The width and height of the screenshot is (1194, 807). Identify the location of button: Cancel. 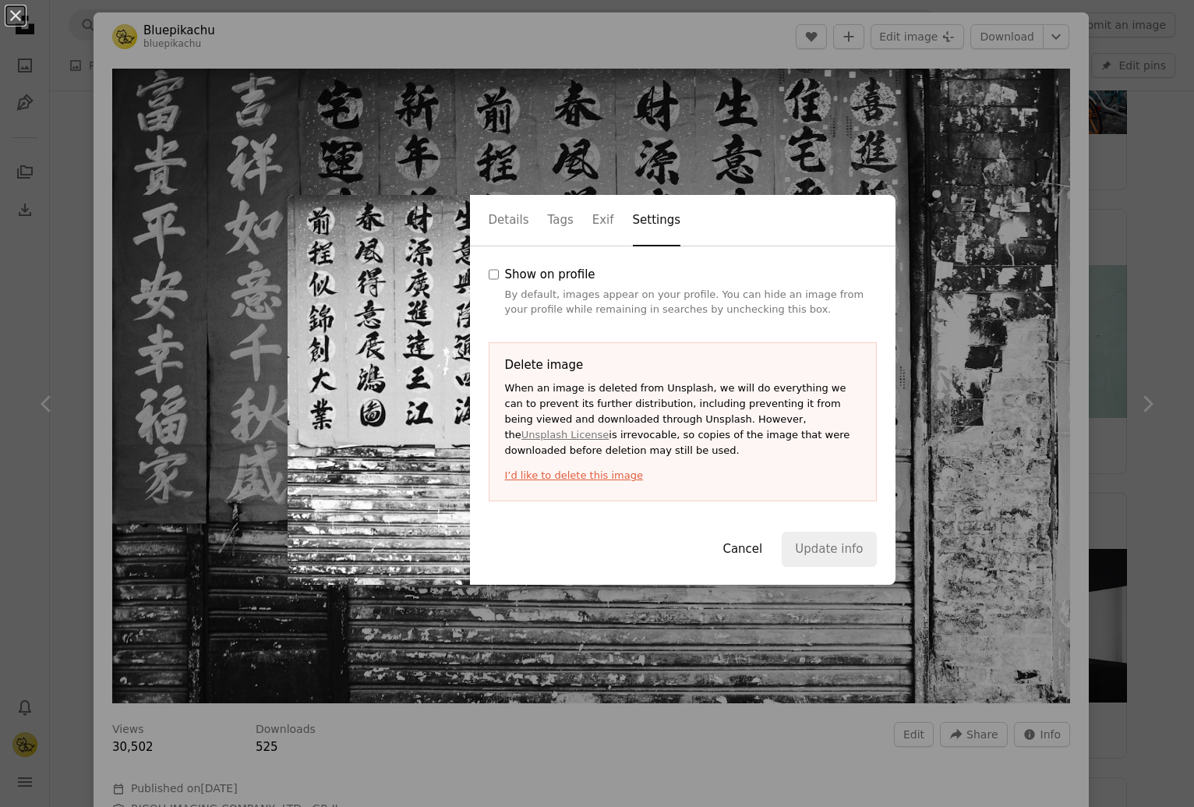
(742, 549).